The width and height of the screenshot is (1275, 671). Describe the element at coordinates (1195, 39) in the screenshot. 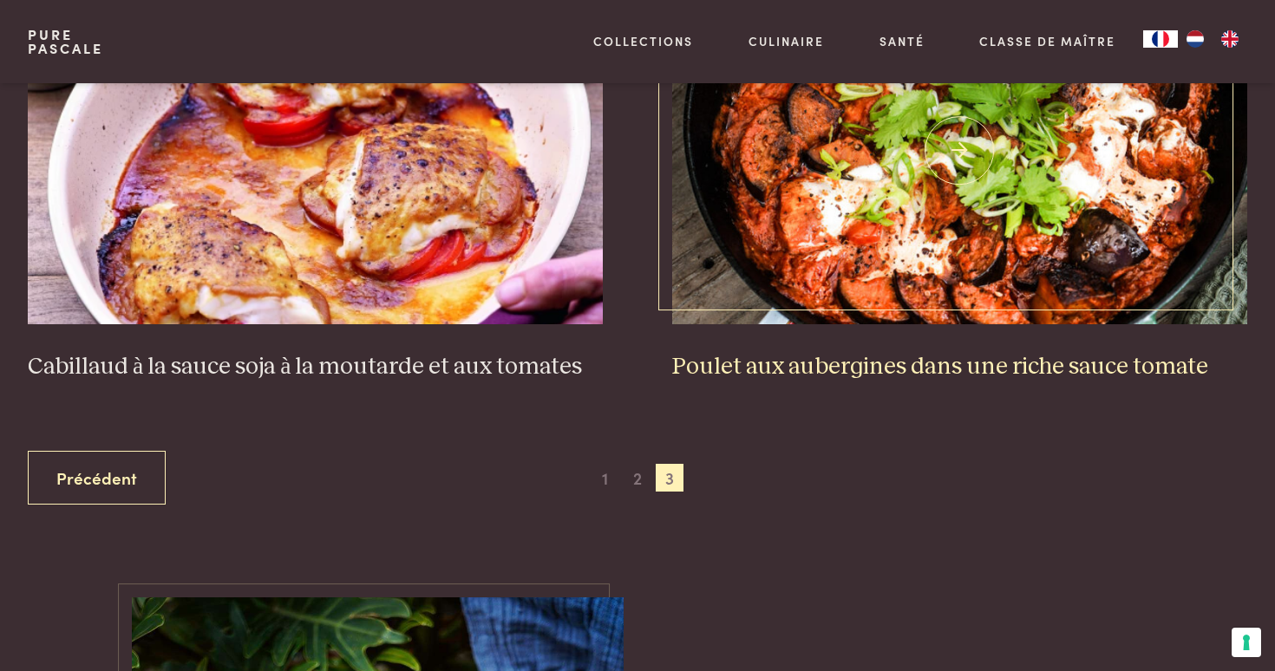

I see `a: NL` at that location.